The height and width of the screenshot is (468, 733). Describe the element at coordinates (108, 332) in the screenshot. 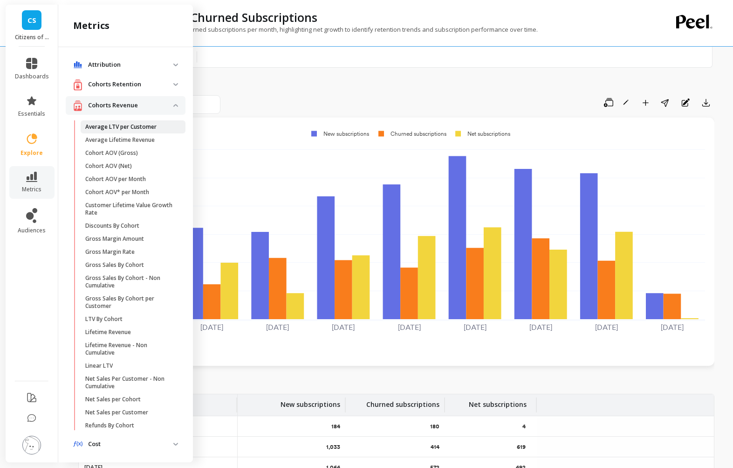

I see `p: Lifetime Revenue` at that location.